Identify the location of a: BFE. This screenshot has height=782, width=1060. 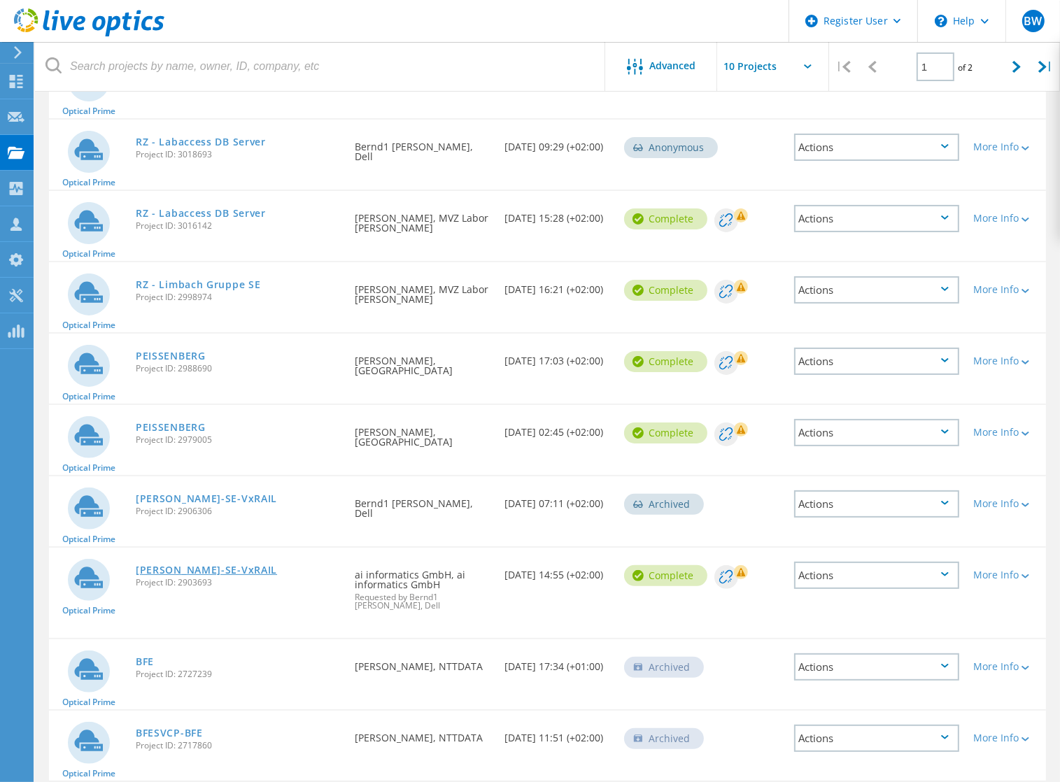
(145, 662).